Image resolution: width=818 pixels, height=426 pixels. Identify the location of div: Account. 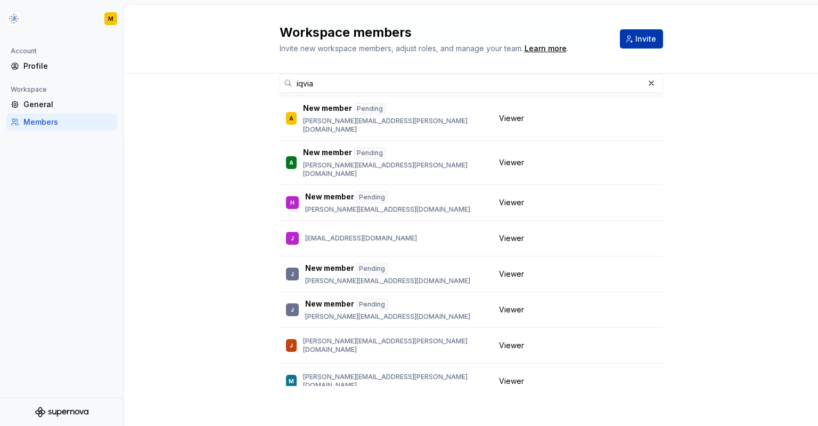
(23, 51).